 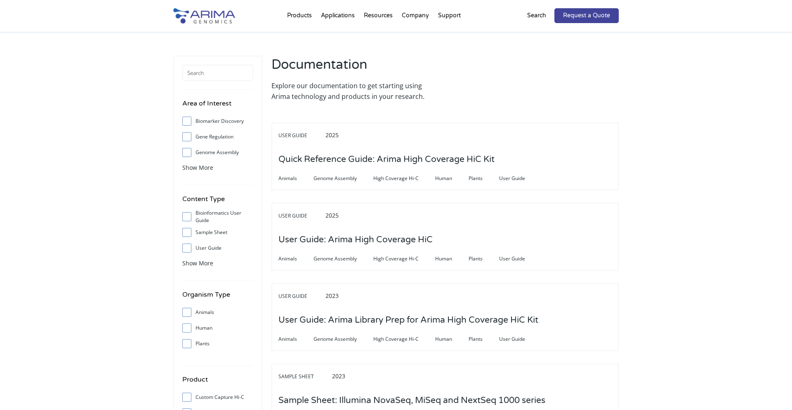 What do you see at coordinates (218, 121) in the screenshot?
I see `label: Biomarker Discovery` at bounding box center [218, 121].